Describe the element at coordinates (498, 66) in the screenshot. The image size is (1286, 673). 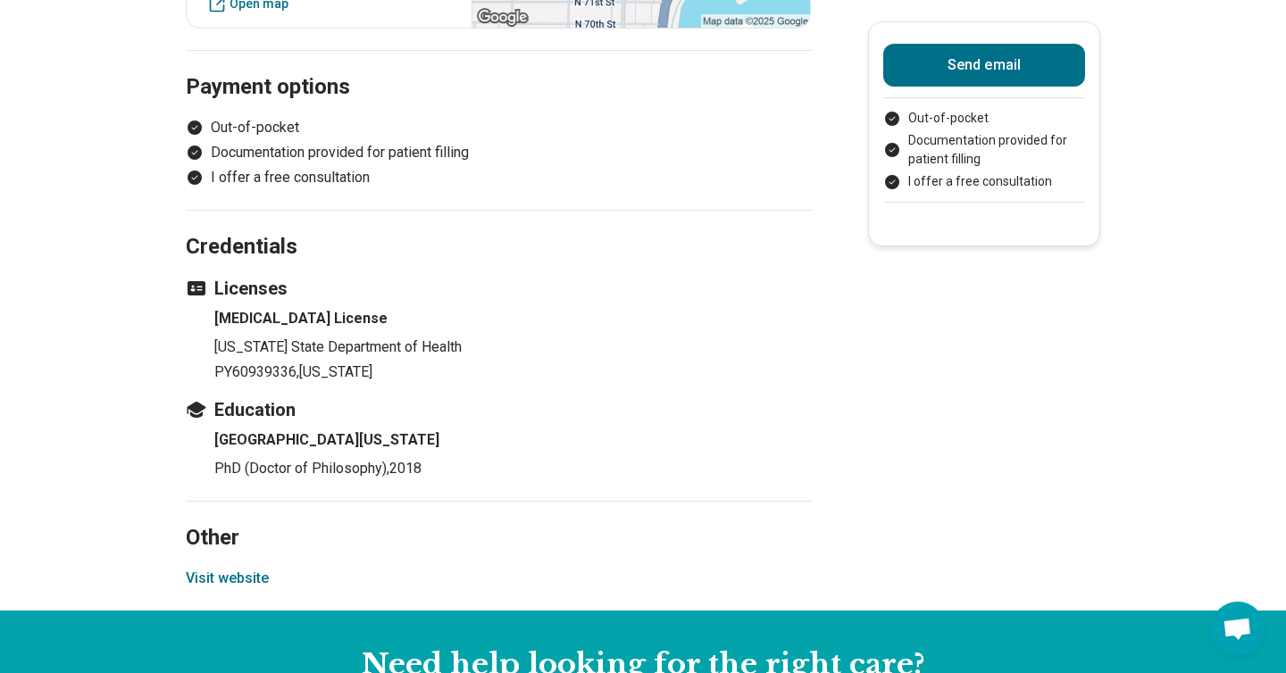
I see `h2: Payment options` at that location.